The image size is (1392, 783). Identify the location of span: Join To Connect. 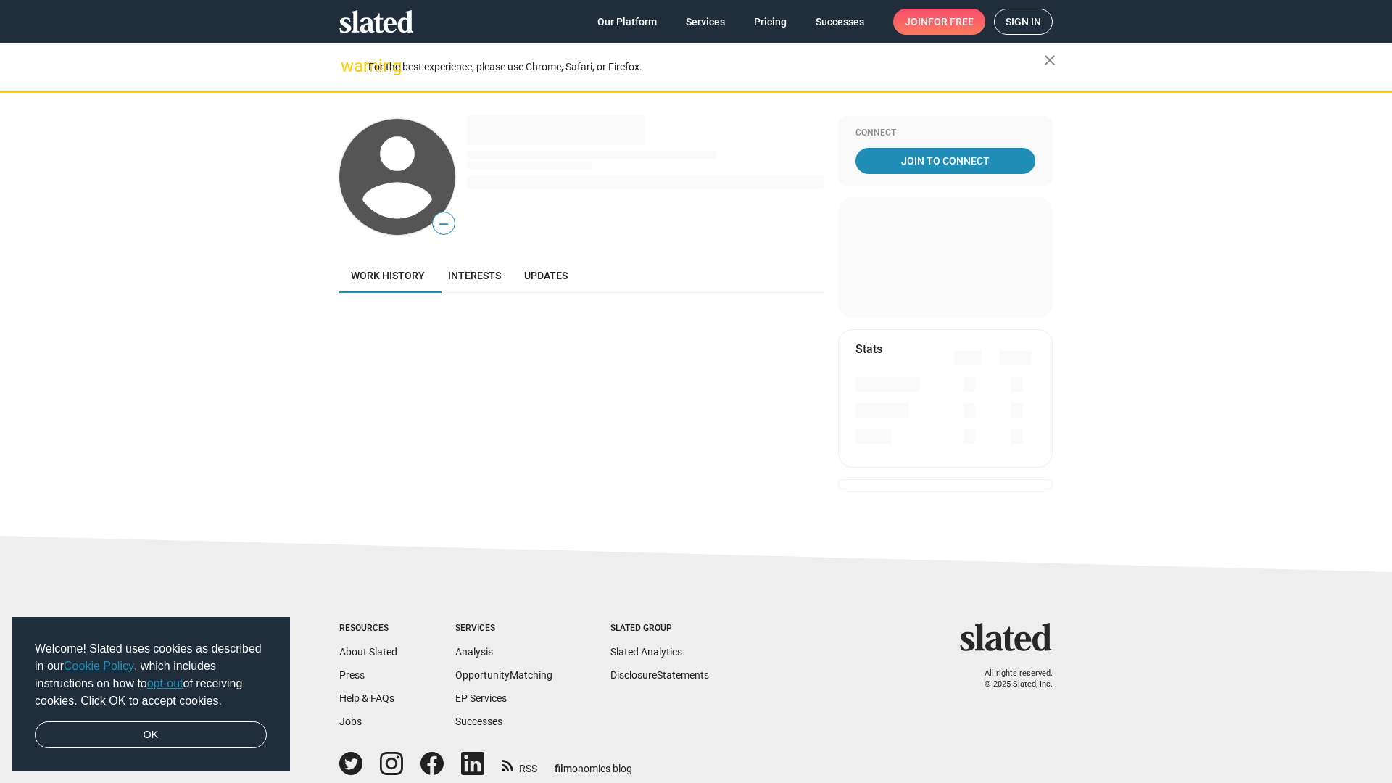
(945, 161).